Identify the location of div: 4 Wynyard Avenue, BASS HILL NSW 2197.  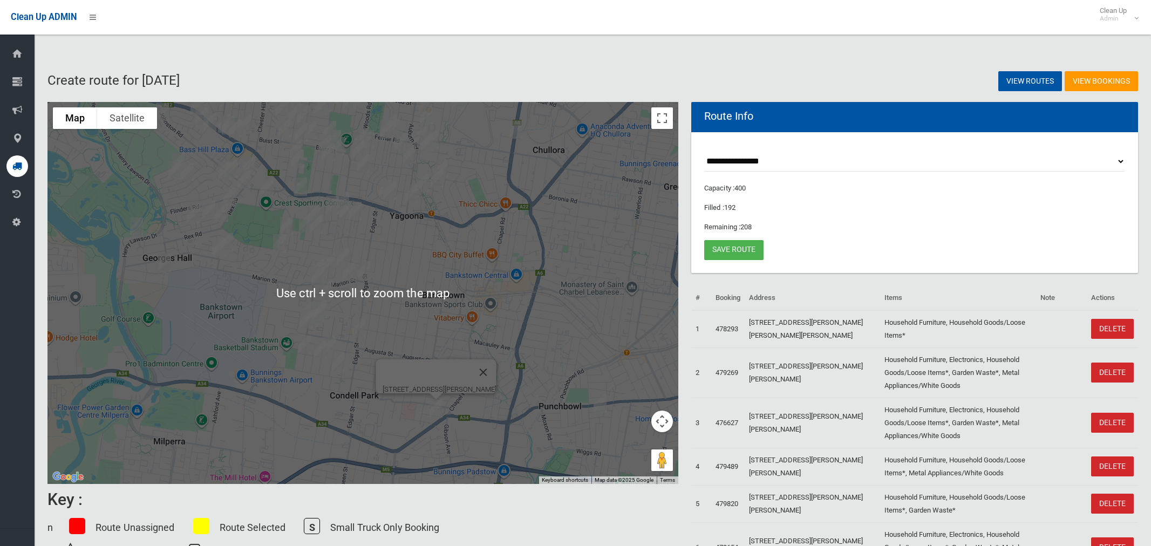
(235, 128).